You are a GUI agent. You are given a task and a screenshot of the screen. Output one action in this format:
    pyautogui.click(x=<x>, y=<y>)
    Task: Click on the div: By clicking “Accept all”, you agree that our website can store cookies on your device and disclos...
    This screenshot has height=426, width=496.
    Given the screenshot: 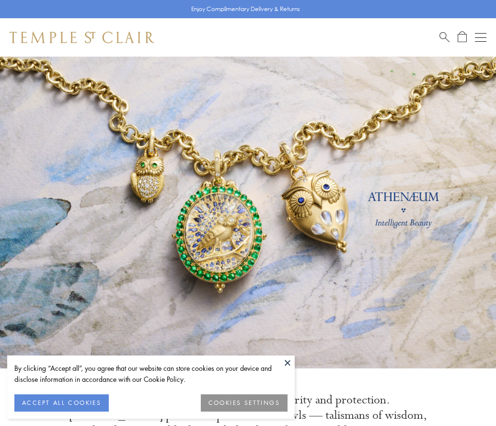 What is the action you would take?
    pyautogui.click(x=151, y=374)
    